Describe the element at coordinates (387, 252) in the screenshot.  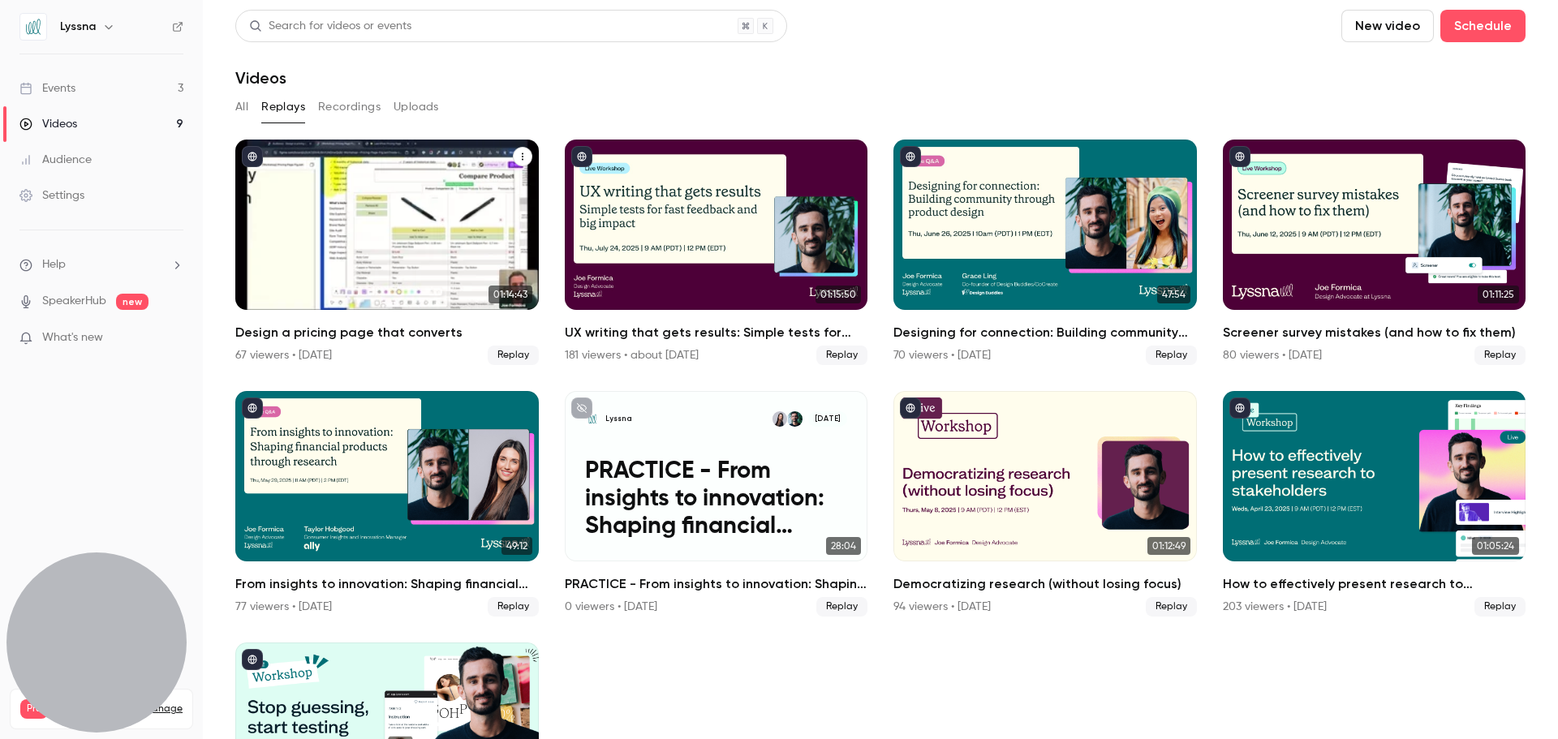
I see `li: Design a pricing page that converts` at that location.